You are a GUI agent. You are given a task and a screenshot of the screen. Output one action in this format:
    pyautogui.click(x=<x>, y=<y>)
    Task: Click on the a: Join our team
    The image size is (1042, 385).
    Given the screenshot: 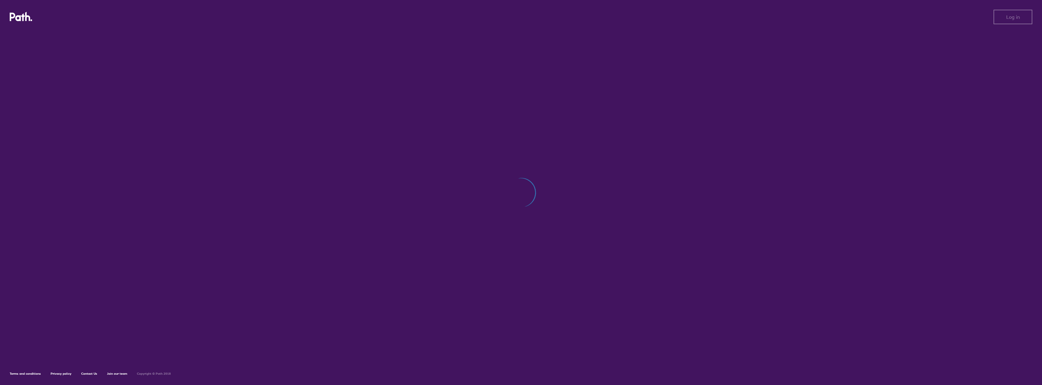 What is the action you would take?
    pyautogui.click(x=117, y=374)
    